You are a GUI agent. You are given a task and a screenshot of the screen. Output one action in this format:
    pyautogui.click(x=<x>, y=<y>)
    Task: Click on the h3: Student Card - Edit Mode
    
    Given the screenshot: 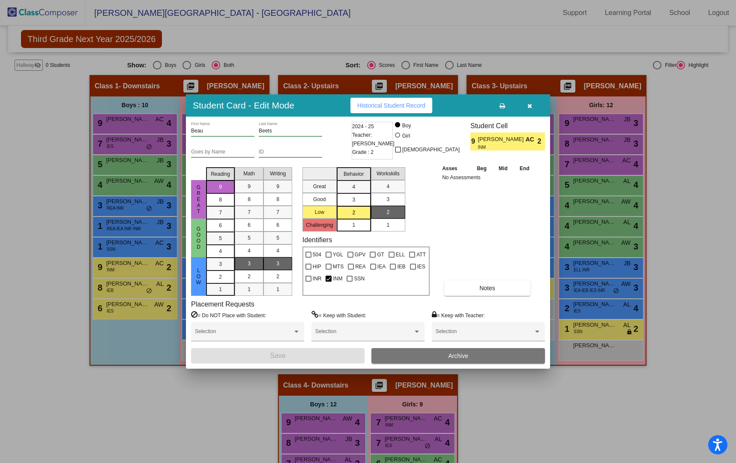 What is the action you would take?
    pyautogui.click(x=243, y=105)
    